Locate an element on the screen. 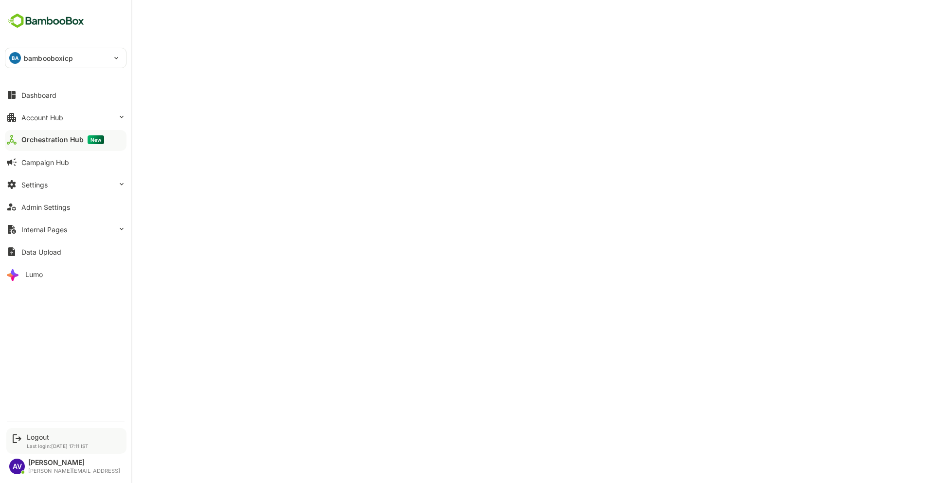  div: Account Hub is located at coordinates (42, 117).